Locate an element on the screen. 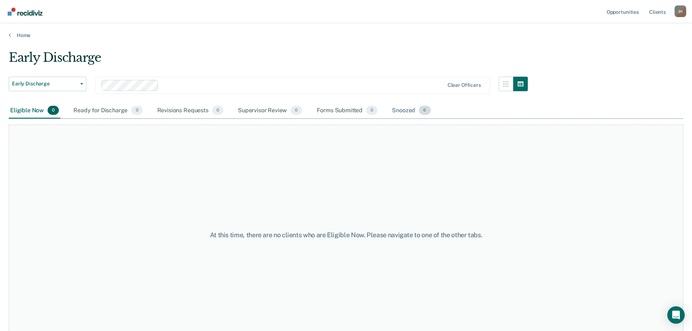 This screenshot has height=331, width=692. div: Ready for Discharge0 is located at coordinates (108, 111).